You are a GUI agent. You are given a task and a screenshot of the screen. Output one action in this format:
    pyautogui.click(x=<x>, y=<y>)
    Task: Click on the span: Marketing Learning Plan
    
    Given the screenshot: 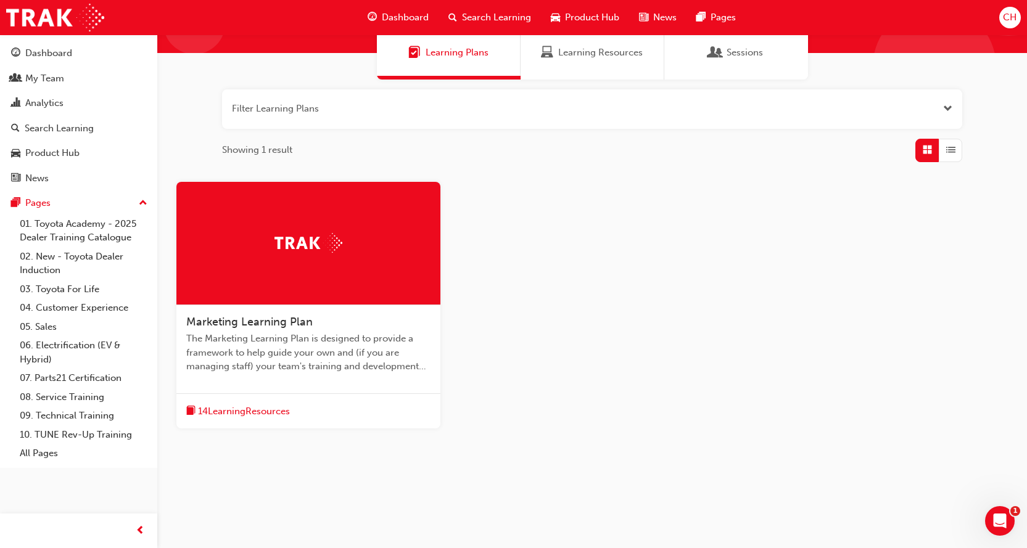 What is the action you would take?
    pyautogui.click(x=249, y=322)
    